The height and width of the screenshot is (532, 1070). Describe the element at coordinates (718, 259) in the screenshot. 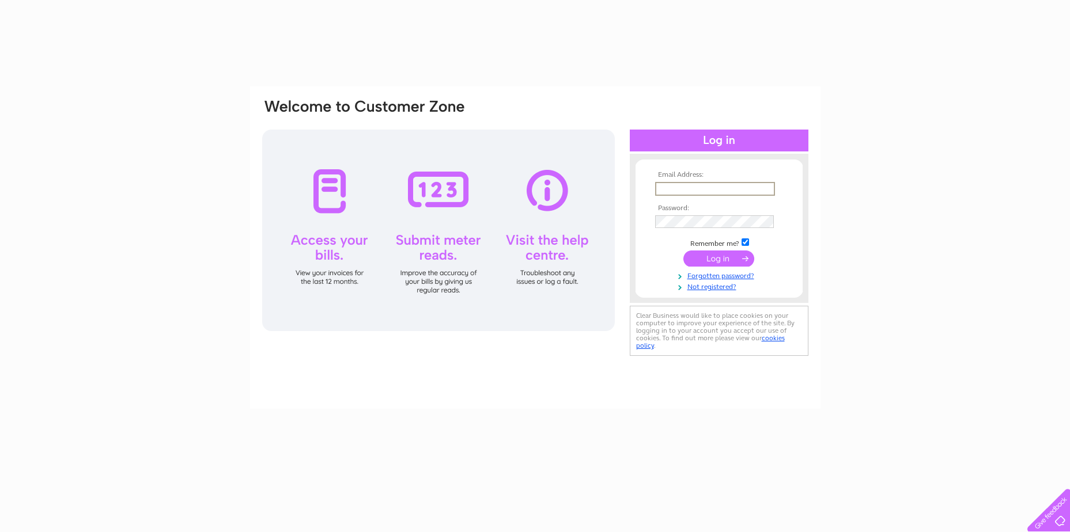

I see `input: Submit` at that location.